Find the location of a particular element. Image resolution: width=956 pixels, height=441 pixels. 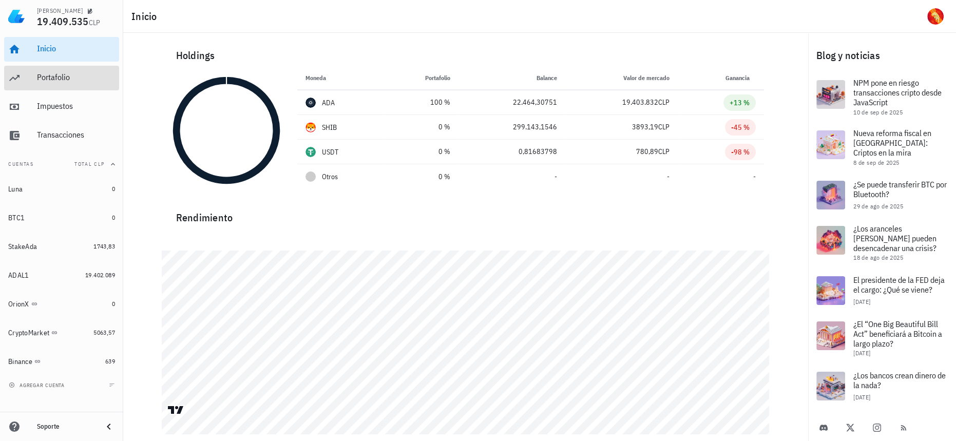

a: Luna 0 is located at coordinates (62, 189).